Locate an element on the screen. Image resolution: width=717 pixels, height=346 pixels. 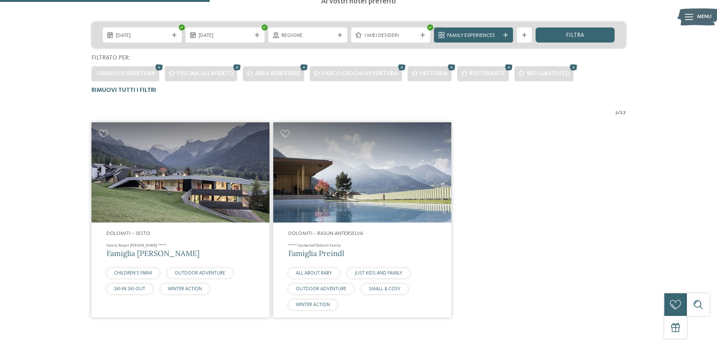
span: ALL ABOUT BABY is located at coordinates (314, 273).